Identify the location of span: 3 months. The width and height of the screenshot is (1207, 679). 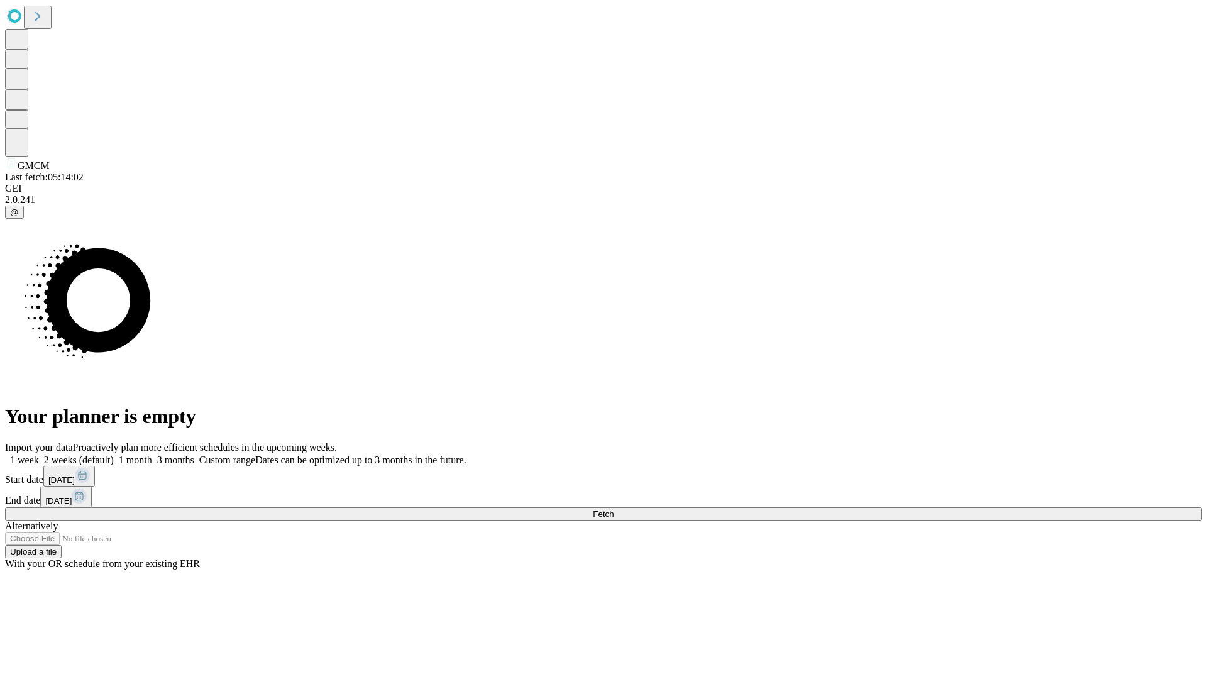
(175, 460).